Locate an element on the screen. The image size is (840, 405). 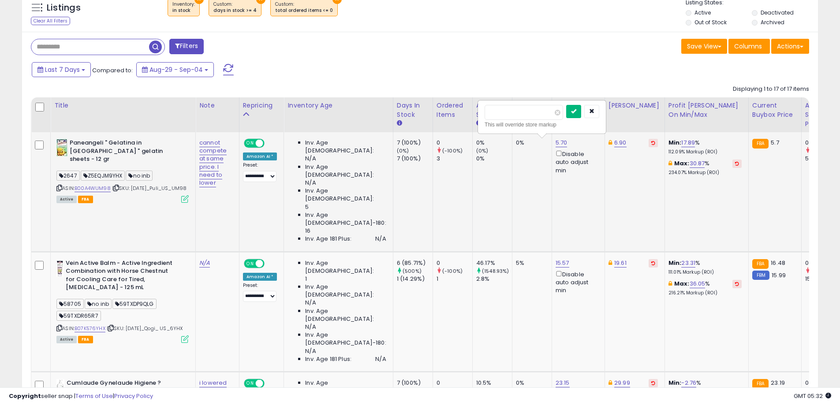
p: 112.09% Markup (ROI) is located at coordinates (705, 152).